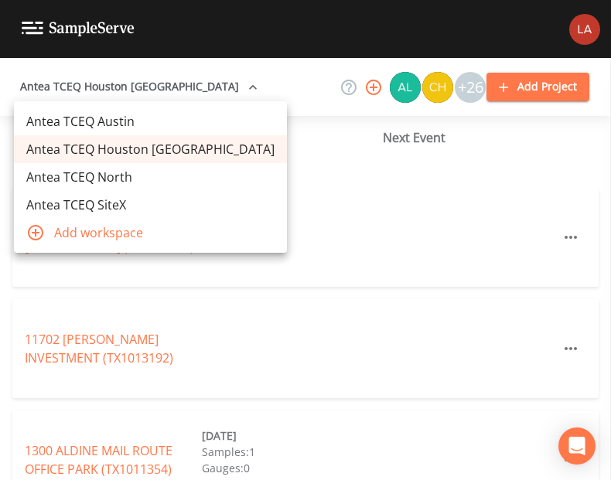 This screenshot has width=611, height=480. What do you see at coordinates (150, 205) in the screenshot?
I see `a: Antea TCEQ SiteX` at bounding box center [150, 205].